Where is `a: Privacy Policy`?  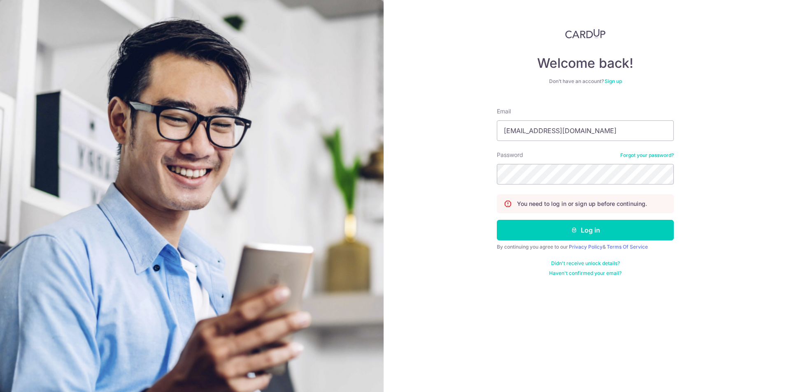 a: Privacy Policy is located at coordinates (585, 247).